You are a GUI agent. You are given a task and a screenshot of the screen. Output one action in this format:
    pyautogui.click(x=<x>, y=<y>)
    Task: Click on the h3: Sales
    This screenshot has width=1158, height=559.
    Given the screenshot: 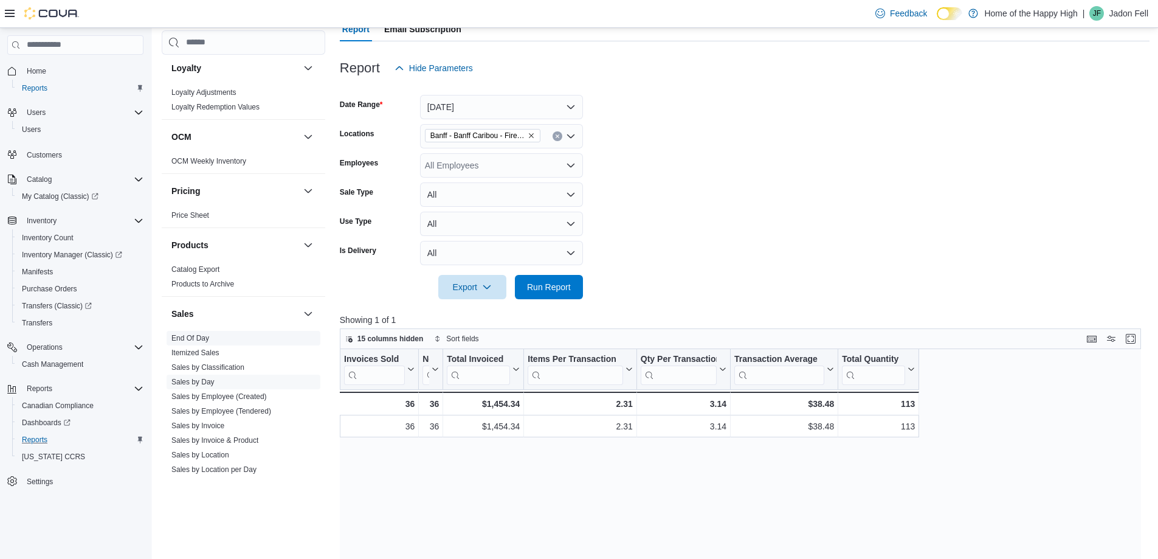 What is the action you would take?
    pyautogui.click(x=182, y=314)
    